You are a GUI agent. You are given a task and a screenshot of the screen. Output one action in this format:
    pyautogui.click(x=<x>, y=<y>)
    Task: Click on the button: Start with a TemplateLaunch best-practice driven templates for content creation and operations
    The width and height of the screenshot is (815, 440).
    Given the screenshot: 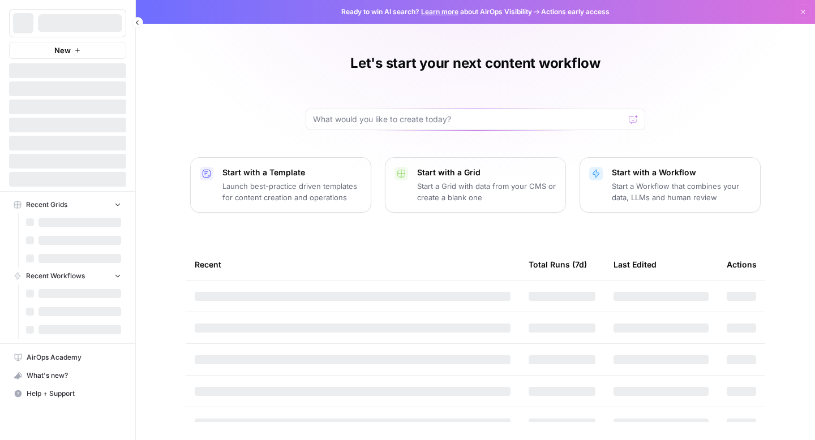 What is the action you would take?
    pyautogui.click(x=281, y=185)
    